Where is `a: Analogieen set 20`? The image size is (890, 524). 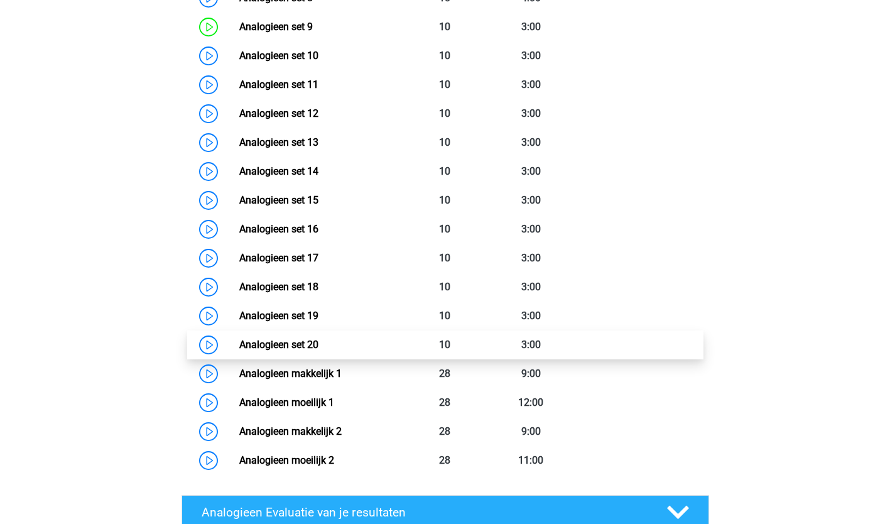 a: Analogieen set 20 is located at coordinates (279, 344).